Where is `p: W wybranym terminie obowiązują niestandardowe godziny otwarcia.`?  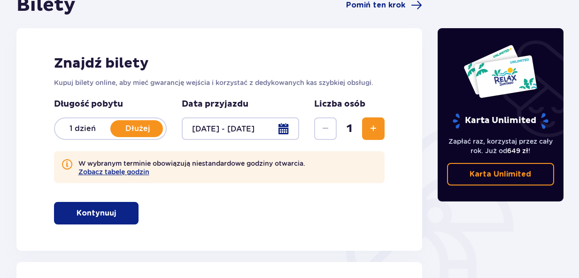 p: W wybranym terminie obowiązują niestandardowe godziny otwarcia. is located at coordinates (192, 167).